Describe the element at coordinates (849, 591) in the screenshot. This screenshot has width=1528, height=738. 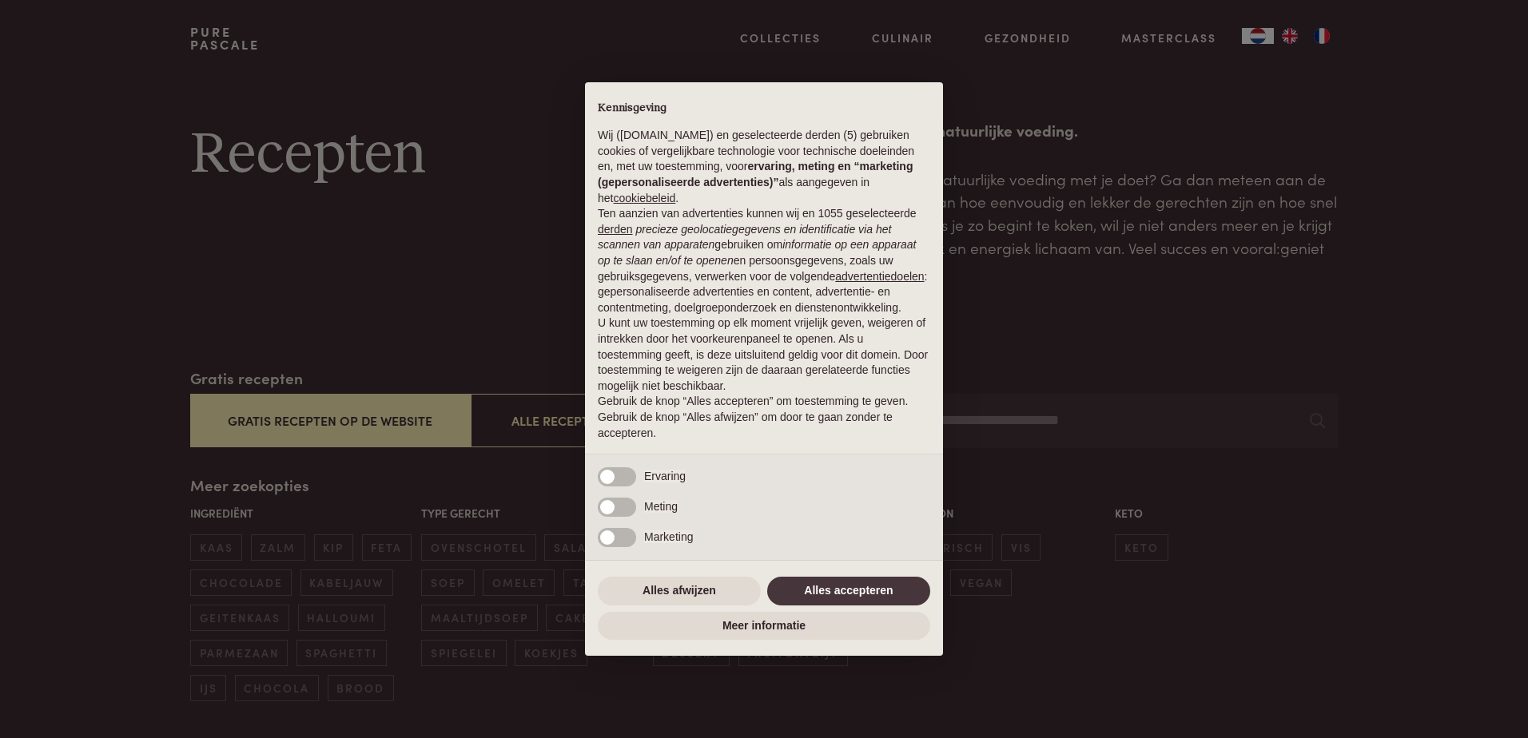
I see `button: Alles accepteren` at that location.